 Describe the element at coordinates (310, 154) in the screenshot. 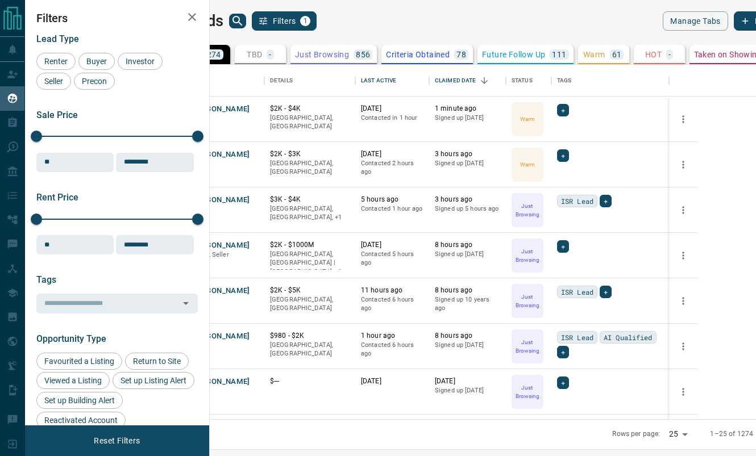

I see `p: $2K - $3K` at that location.